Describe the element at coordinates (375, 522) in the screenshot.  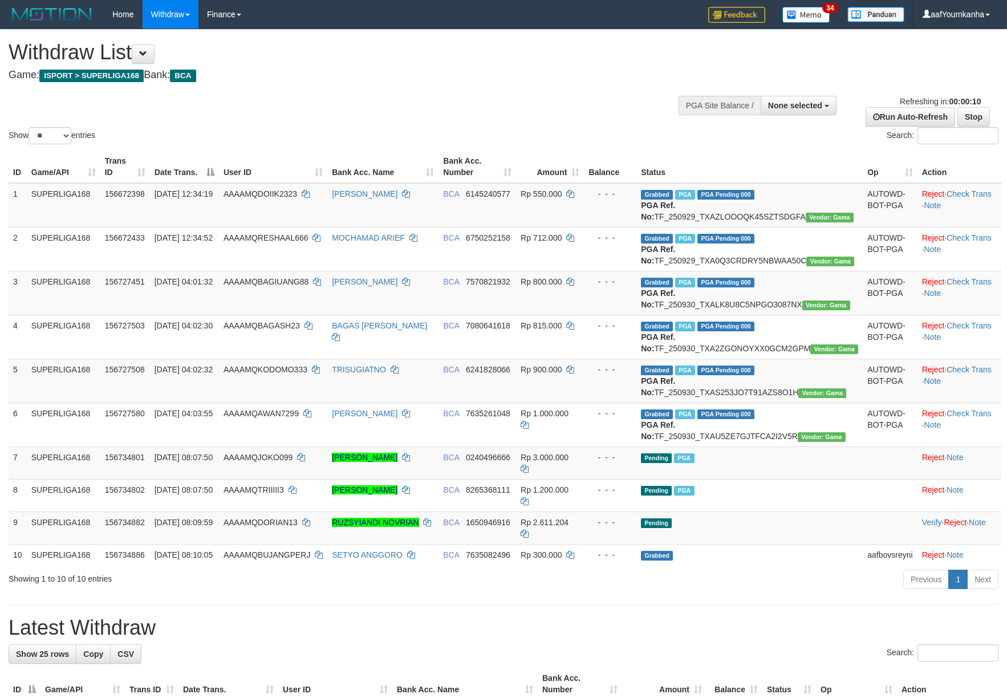
I see `a: RUZSYIANDI NOVRIAN` at that location.